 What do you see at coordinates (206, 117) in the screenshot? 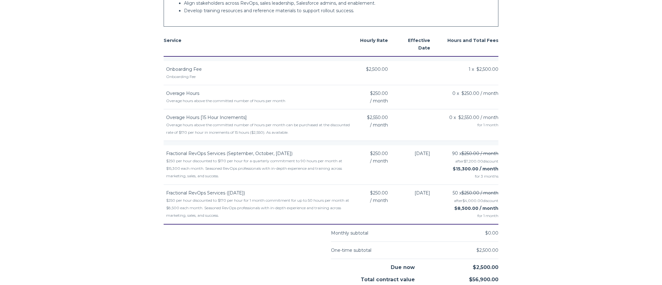
I see `span: Overage Hours [15 Hour Increments]` at bounding box center [206, 117].